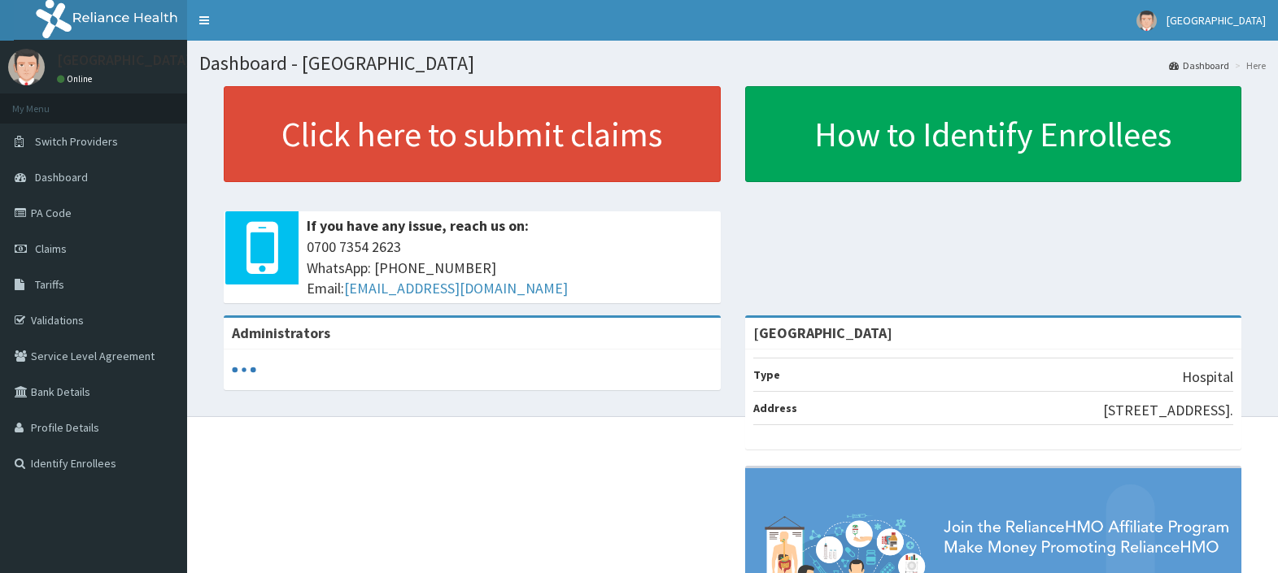 The height and width of the screenshot is (573, 1278). I want to click on span: Claims, so click(50, 249).